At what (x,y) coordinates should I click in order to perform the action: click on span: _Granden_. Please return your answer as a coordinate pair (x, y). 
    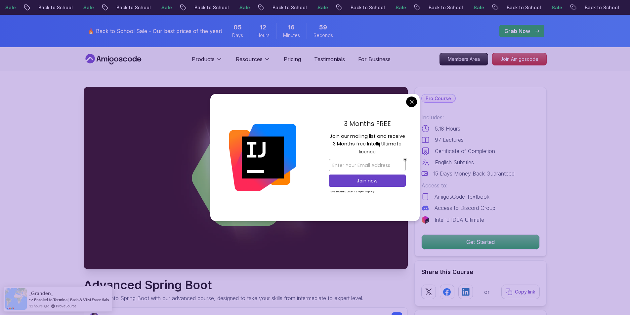
    Looking at the image, I should click on (41, 293).